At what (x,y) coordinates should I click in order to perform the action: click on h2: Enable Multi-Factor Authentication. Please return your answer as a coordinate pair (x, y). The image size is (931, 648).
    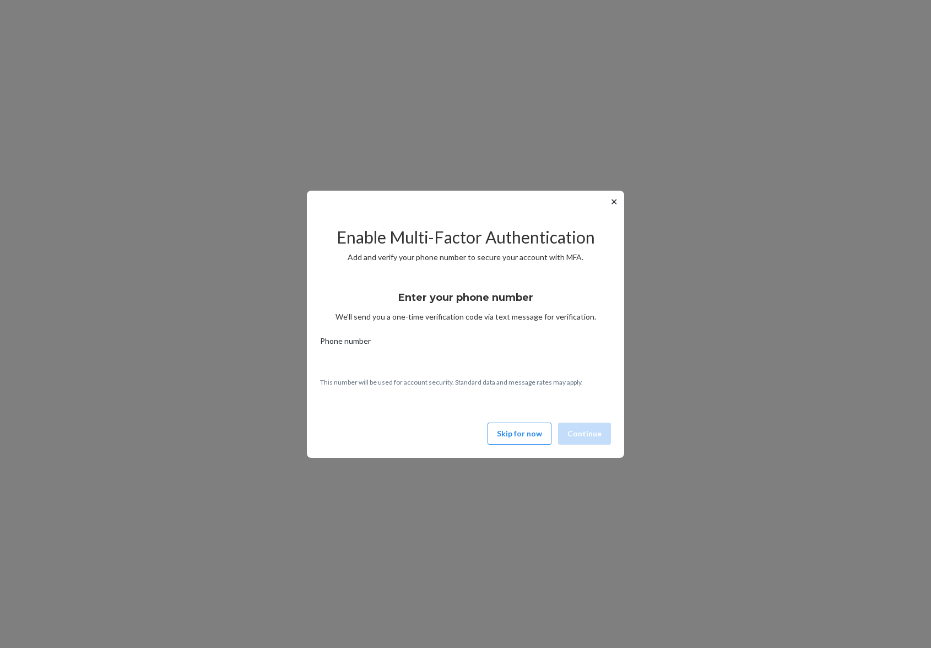
    Looking at the image, I should click on (466, 237).